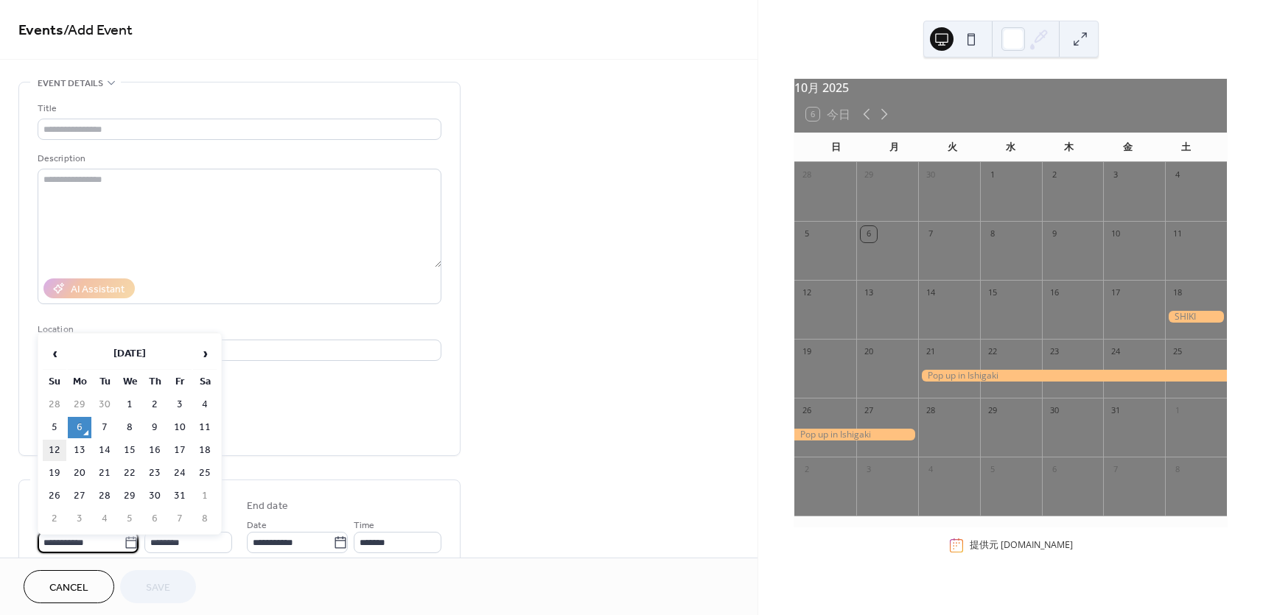 Image resolution: width=1263 pixels, height=615 pixels. I want to click on td: 23, so click(155, 473).